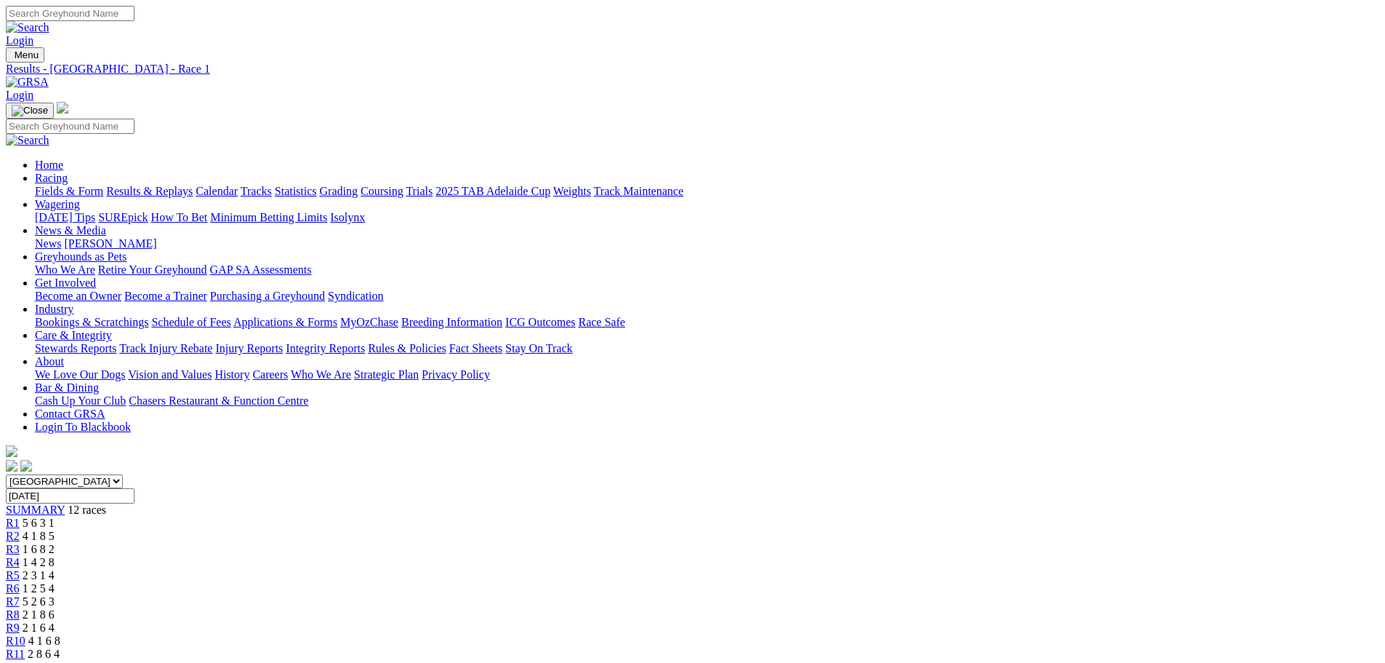  I want to click on a: Injury Reports, so click(249, 348).